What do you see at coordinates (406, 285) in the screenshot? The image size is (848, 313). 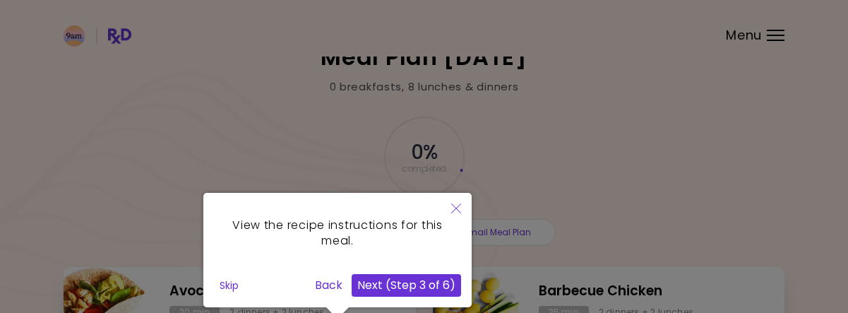 I see `button: Next (Step 3 of 6)` at bounding box center [406, 285].